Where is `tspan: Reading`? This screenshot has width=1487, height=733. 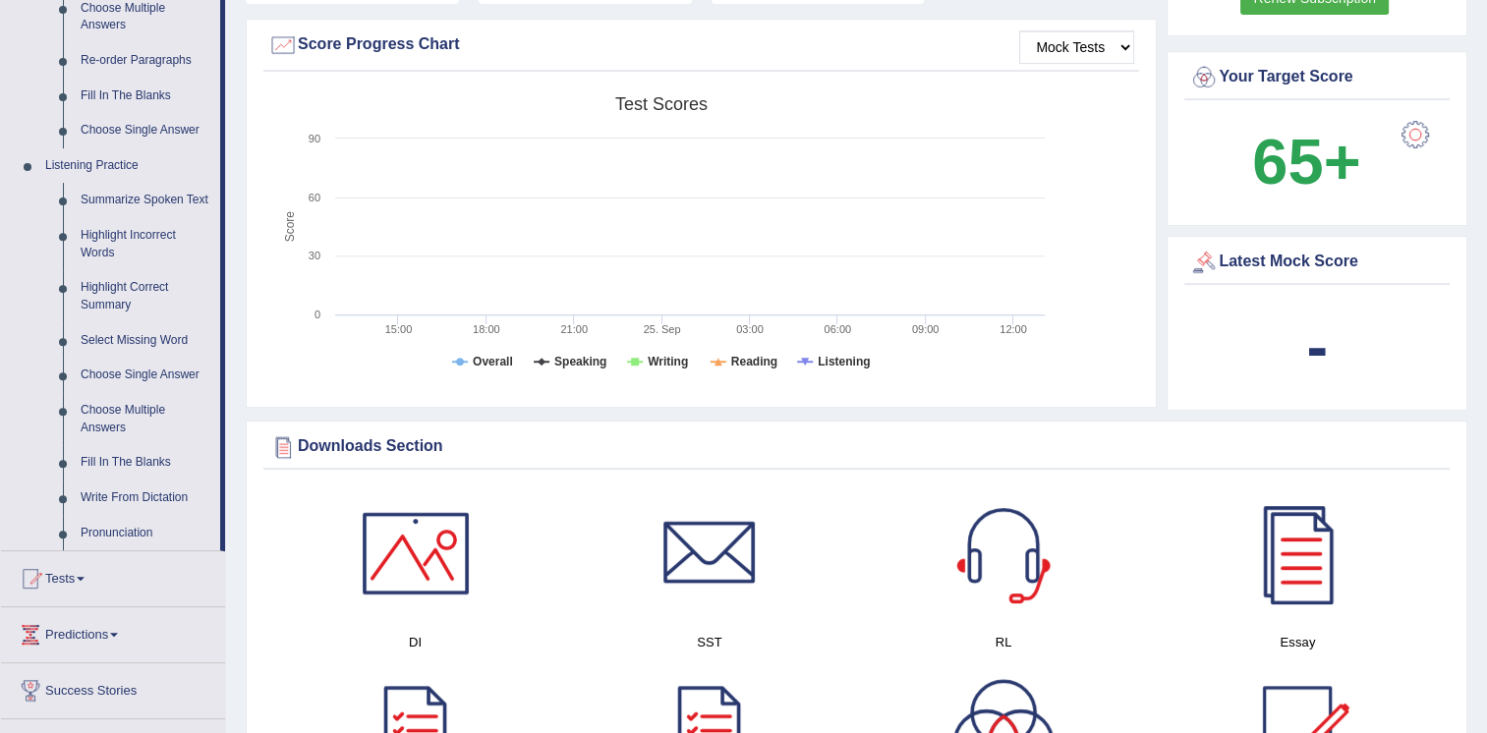
tspan: Reading is located at coordinates (754, 362).